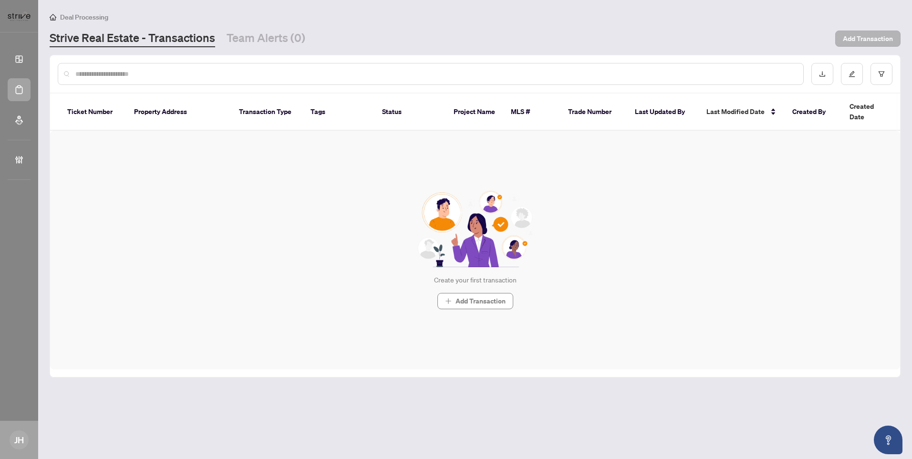 This screenshot has width=912, height=459. Describe the element at coordinates (84, 17) in the screenshot. I see `span: Deal Processing` at that location.